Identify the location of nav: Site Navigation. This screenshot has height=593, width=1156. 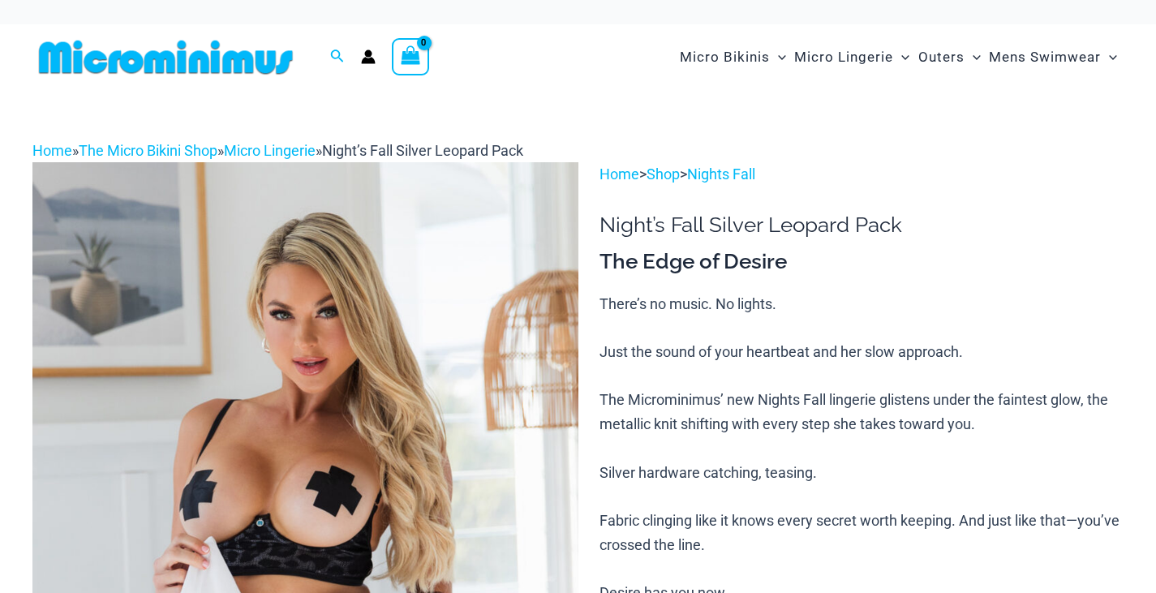
(898, 57).